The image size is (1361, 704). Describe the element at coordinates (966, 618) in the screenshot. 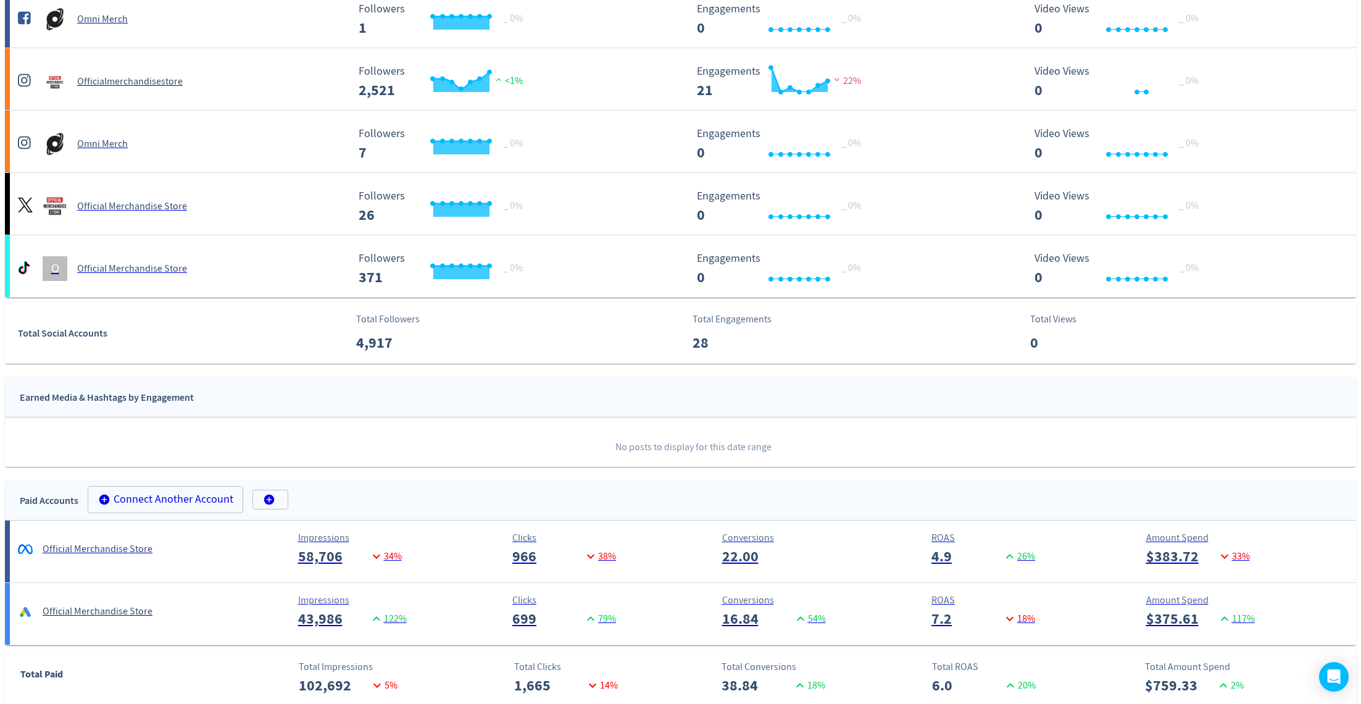

I see `p: 7.2` at that location.